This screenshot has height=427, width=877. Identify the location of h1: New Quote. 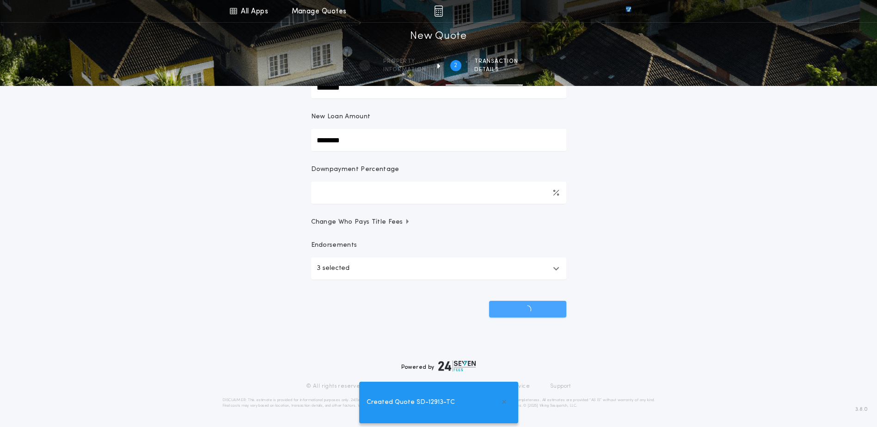
(438, 37).